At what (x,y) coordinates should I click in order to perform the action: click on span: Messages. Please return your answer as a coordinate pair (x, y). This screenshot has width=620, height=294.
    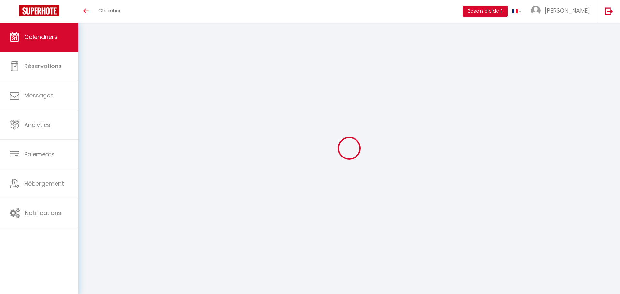
    Looking at the image, I should click on (39, 95).